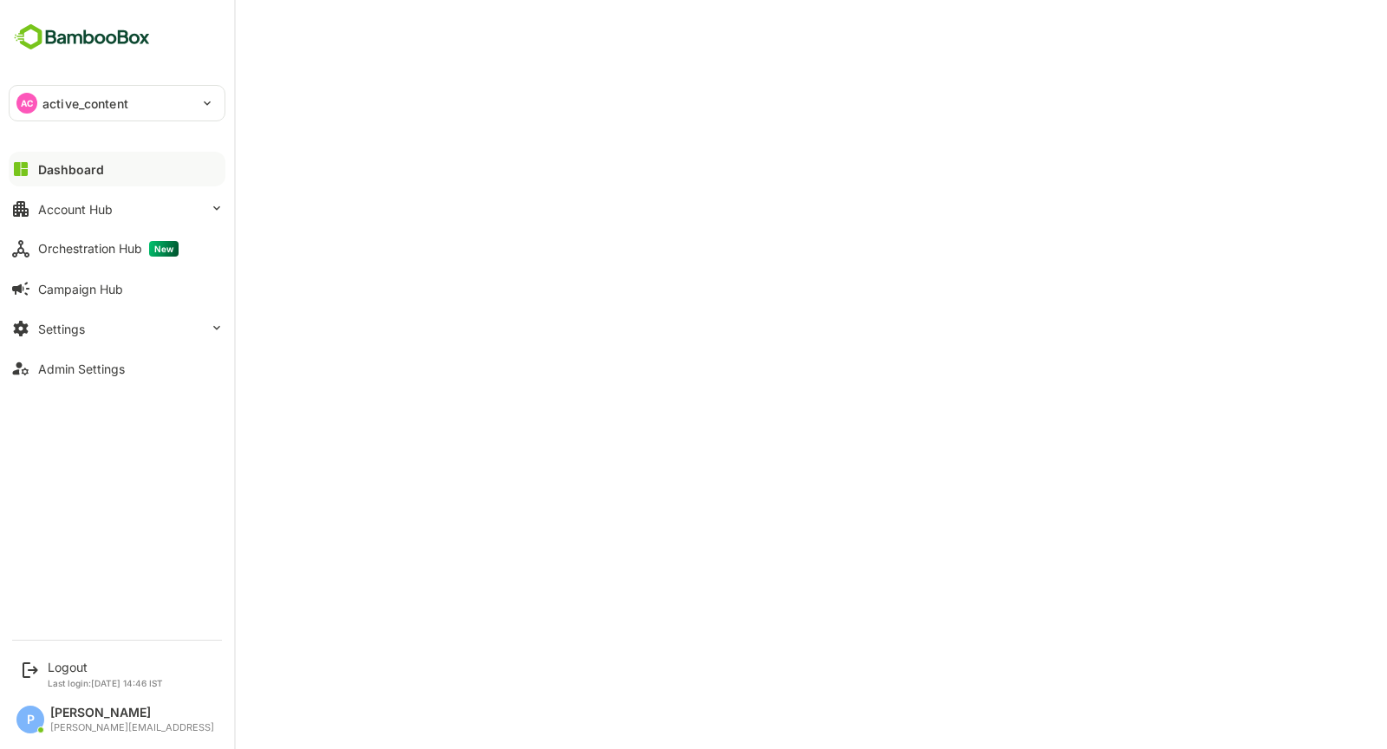 This screenshot has height=749, width=1387. What do you see at coordinates (75, 209) in the screenshot?
I see `div: Account Hub` at bounding box center [75, 209].